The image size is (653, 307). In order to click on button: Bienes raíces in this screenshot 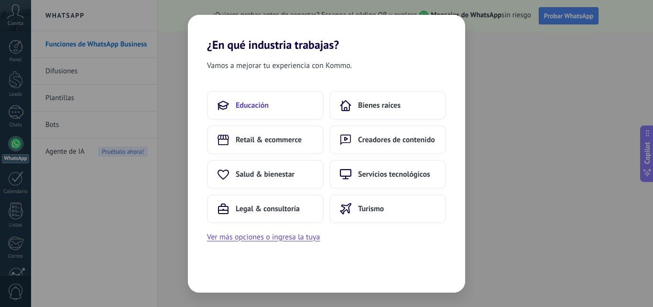, I will do `click(388, 105)`.